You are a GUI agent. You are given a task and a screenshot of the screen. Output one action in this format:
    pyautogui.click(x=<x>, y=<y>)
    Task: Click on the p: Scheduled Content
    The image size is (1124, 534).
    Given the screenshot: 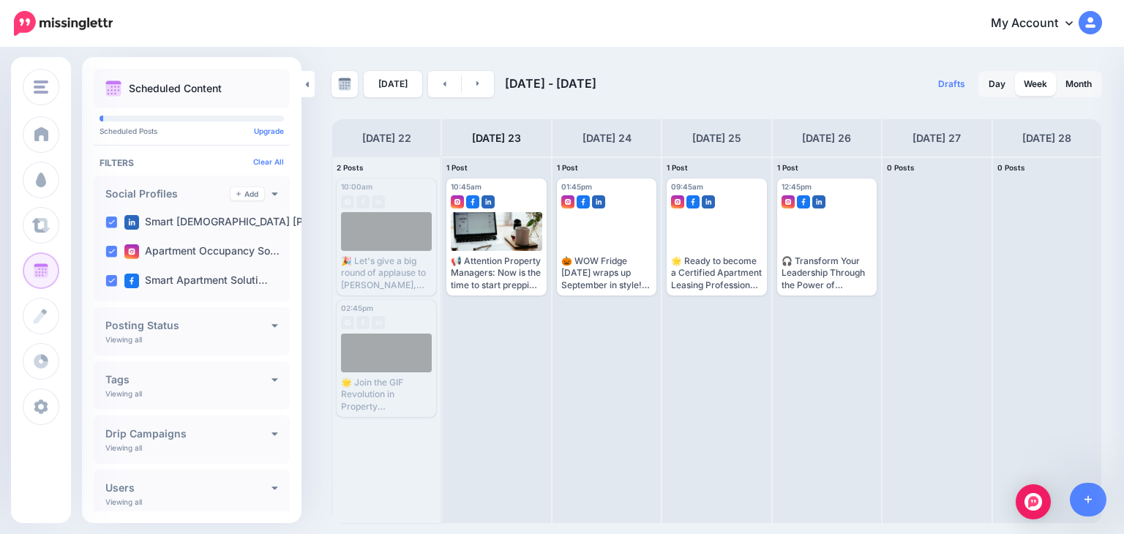 What is the action you would take?
    pyautogui.click(x=175, y=89)
    